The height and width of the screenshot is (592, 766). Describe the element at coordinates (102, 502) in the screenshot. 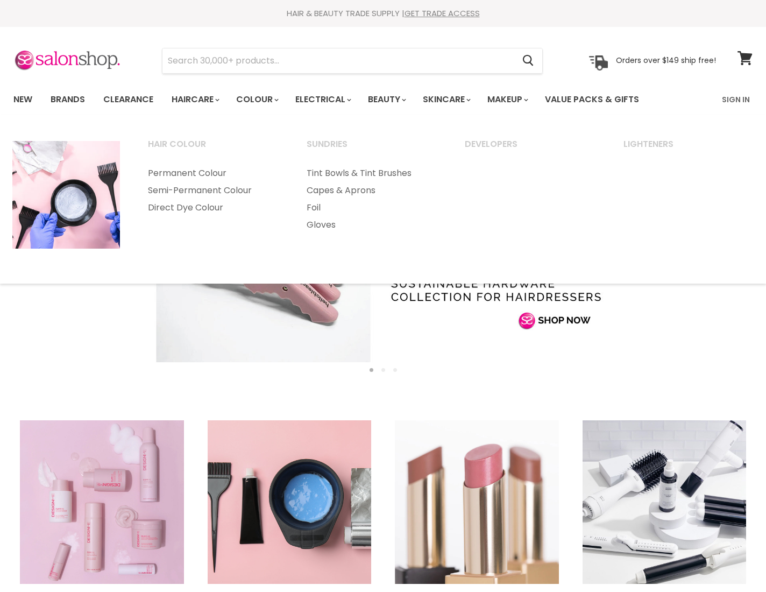

I see `img: Haircare` at that location.